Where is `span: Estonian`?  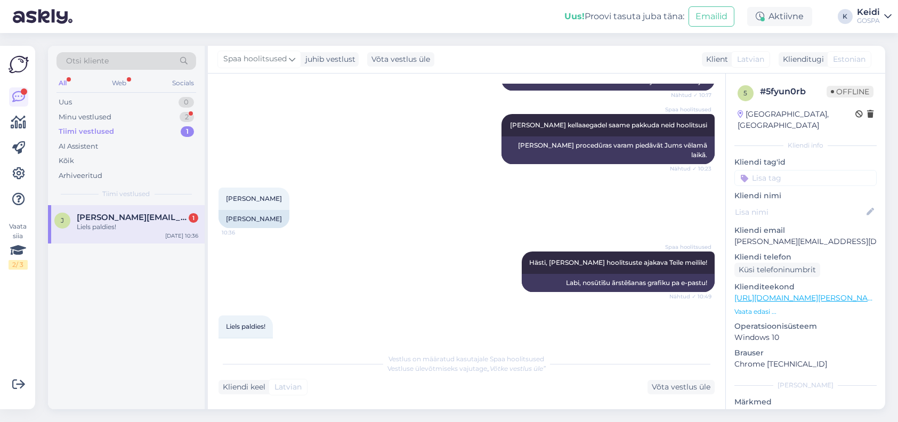 span: Estonian is located at coordinates (849, 59).